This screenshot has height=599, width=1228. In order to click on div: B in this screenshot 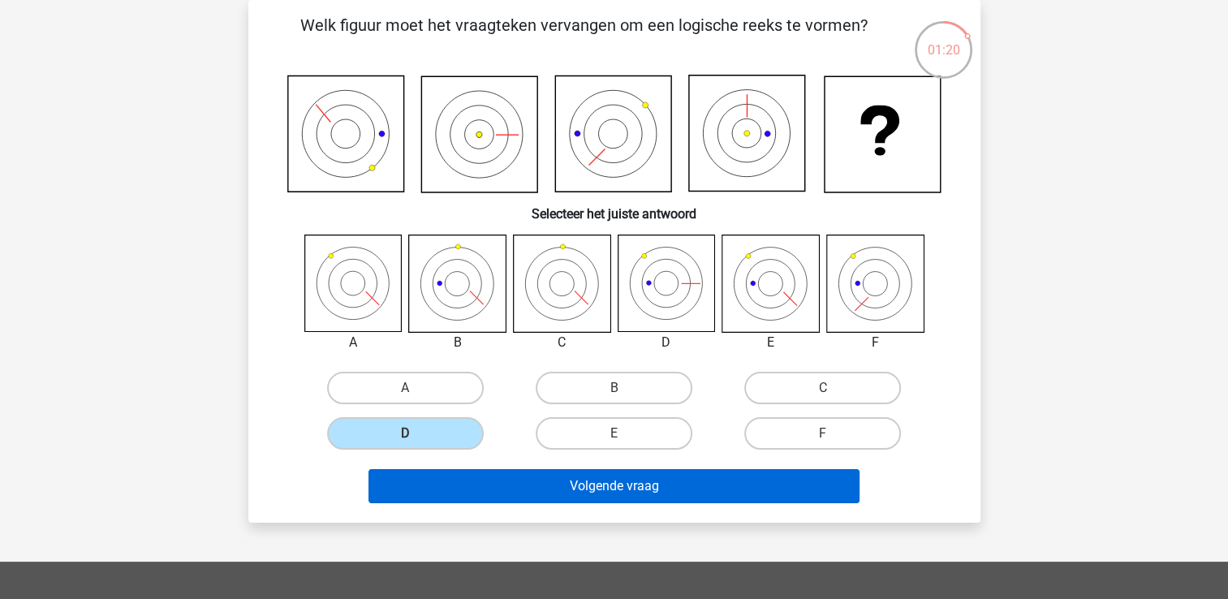, I will do `click(457, 343)`.